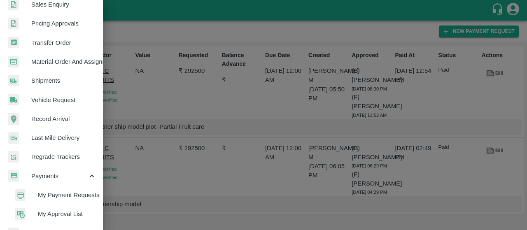  What do you see at coordinates (67, 195) in the screenshot?
I see `span: My Payment Requests` at bounding box center [67, 195].